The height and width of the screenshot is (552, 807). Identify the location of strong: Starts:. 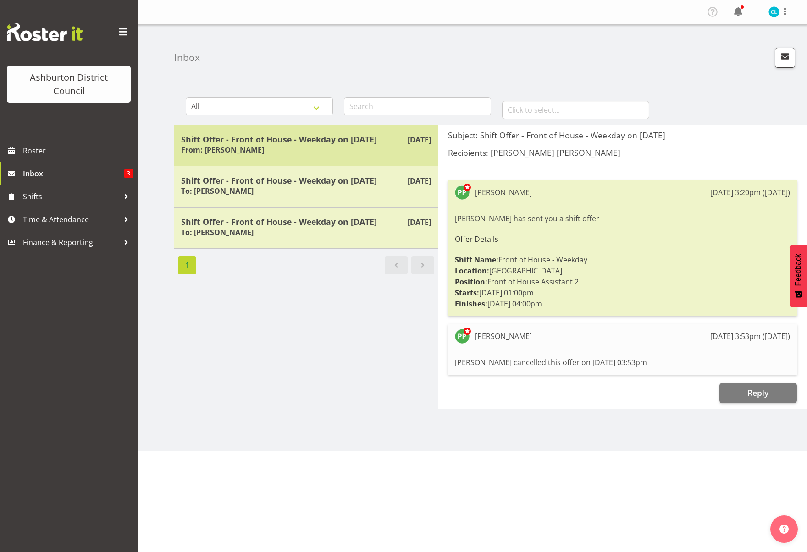
(467, 293).